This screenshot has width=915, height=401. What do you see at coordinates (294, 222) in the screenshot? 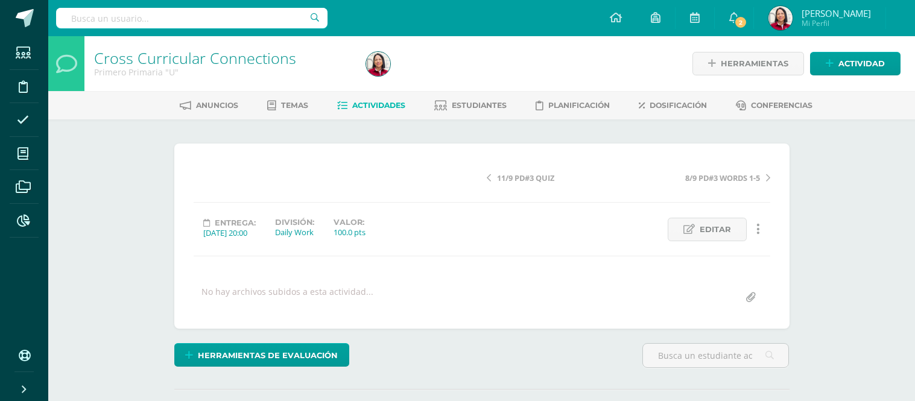
I see `label: División:` at bounding box center [294, 222].